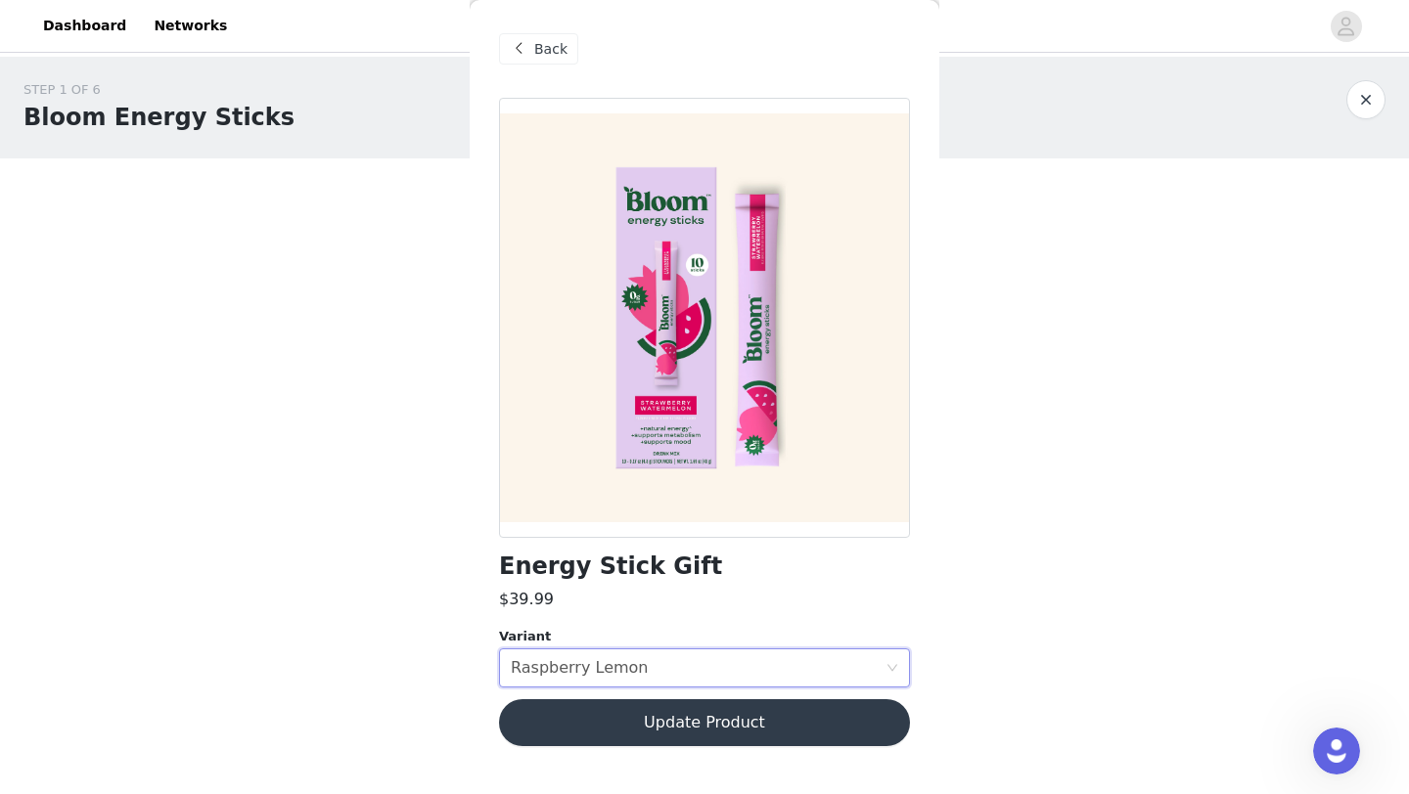 This screenshot has height=794, width=1409. Describe the element at coordinates (158, 117) in the screenshot. I see `h1: Bloom Energy Sticks` at that location.